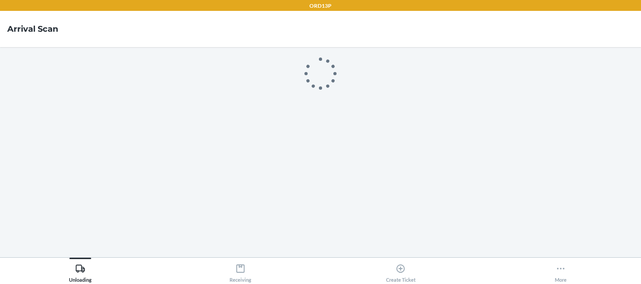 The image size is (641, 284). I want to click on button: Create Ticket, so click(401, 270).